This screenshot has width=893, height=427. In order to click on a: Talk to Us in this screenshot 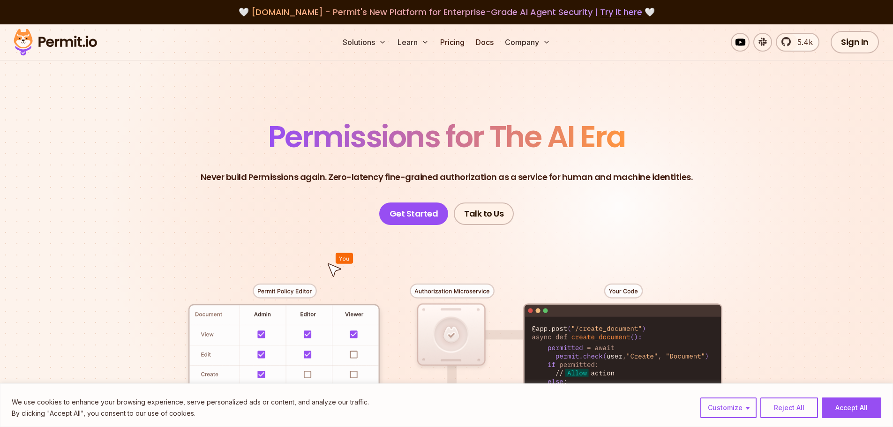, I will do `click(484, 214)`.